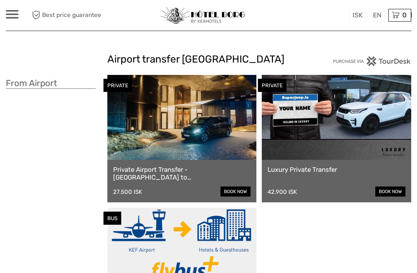  Describe the element at coordinates (112, 218) in the screenshot. I see `div: BUS` at that location.